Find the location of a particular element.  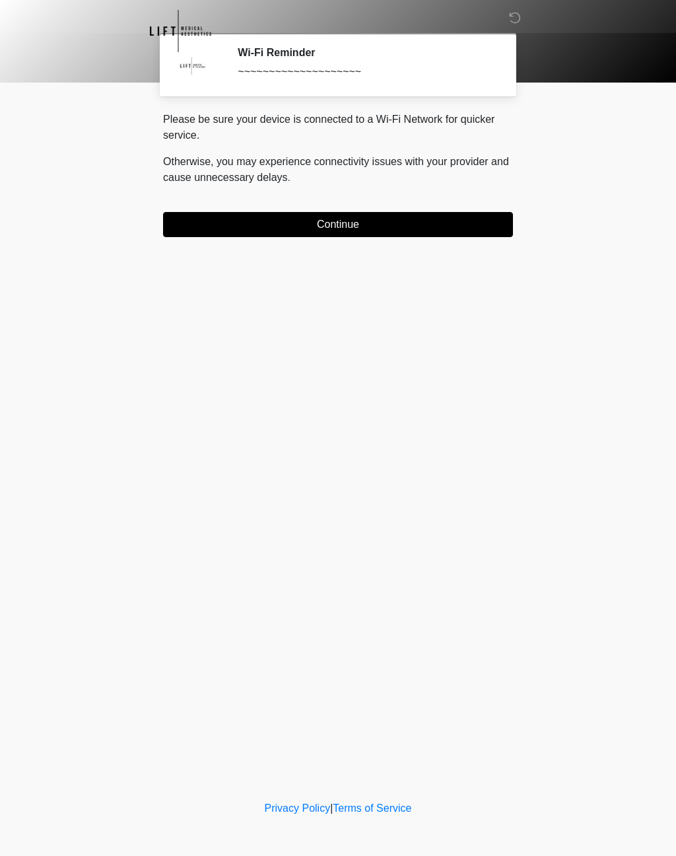

a: Privacy Policy is located at coordinates (298, 808).